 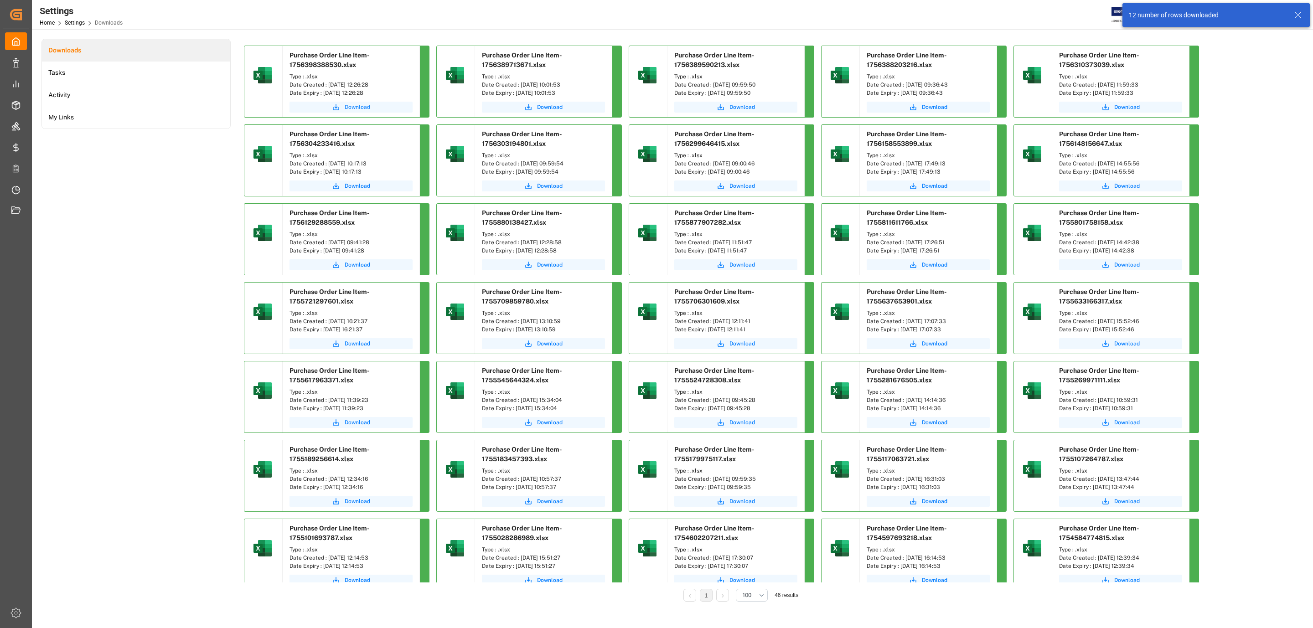 What do you see at coordinates (81, 11) in the screenshot?
I see `div: Settings` at bounding box center [81, 11].